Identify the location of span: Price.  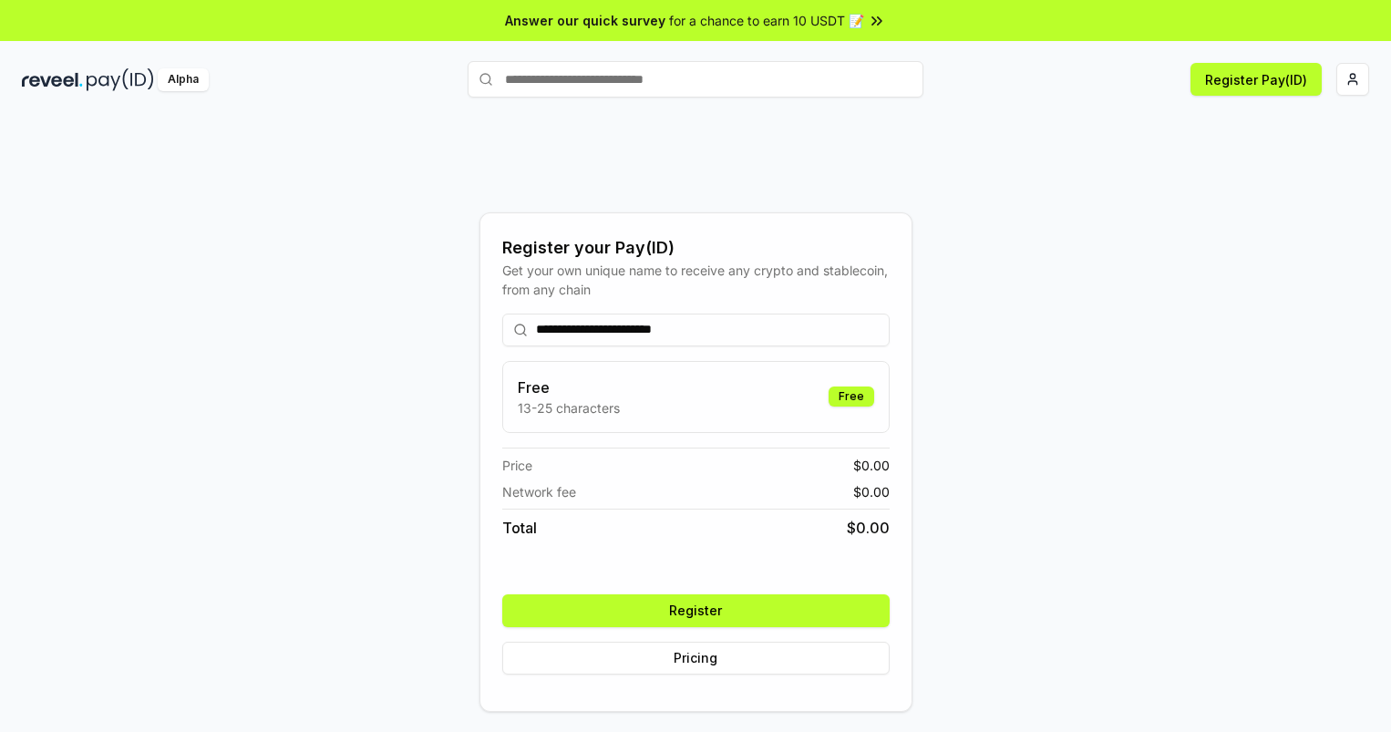
(517, 465).